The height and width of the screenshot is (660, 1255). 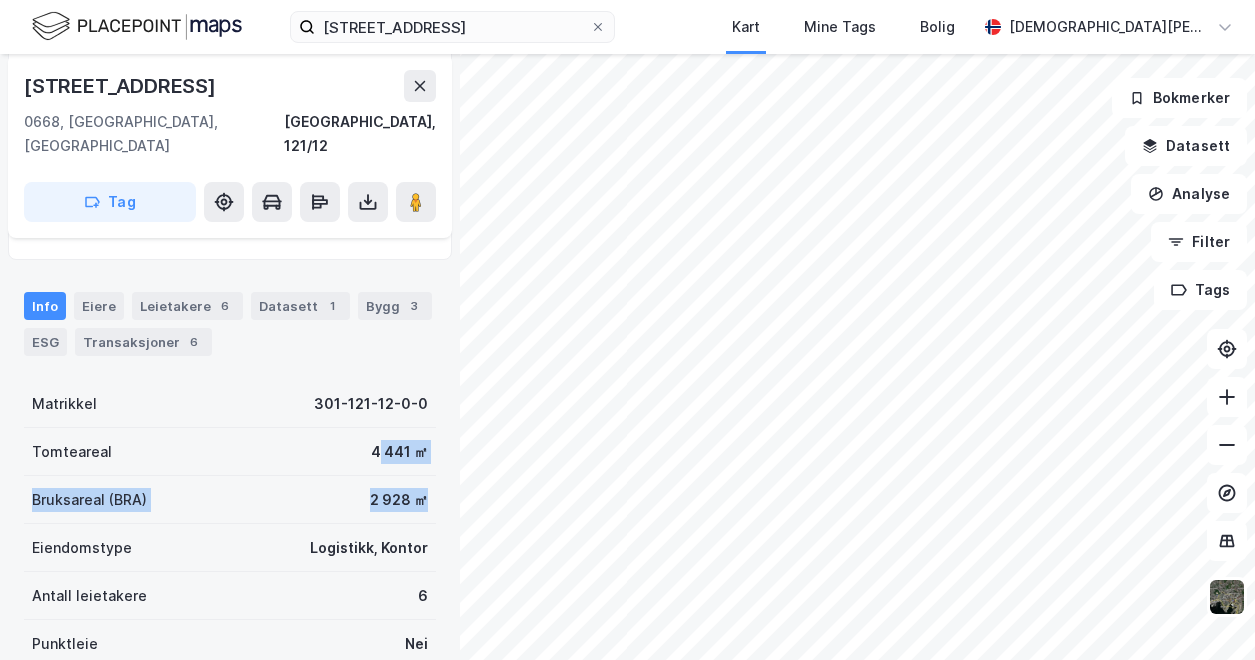 What do you see at coordinates (747, 27) in the screenshot?
I see `div: Kart` at bounding box center [747, 27].